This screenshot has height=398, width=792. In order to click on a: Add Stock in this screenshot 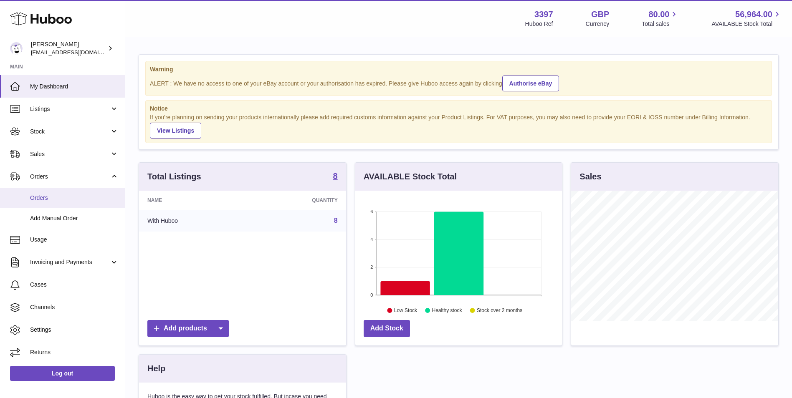, I will do `click(387, 329)`.